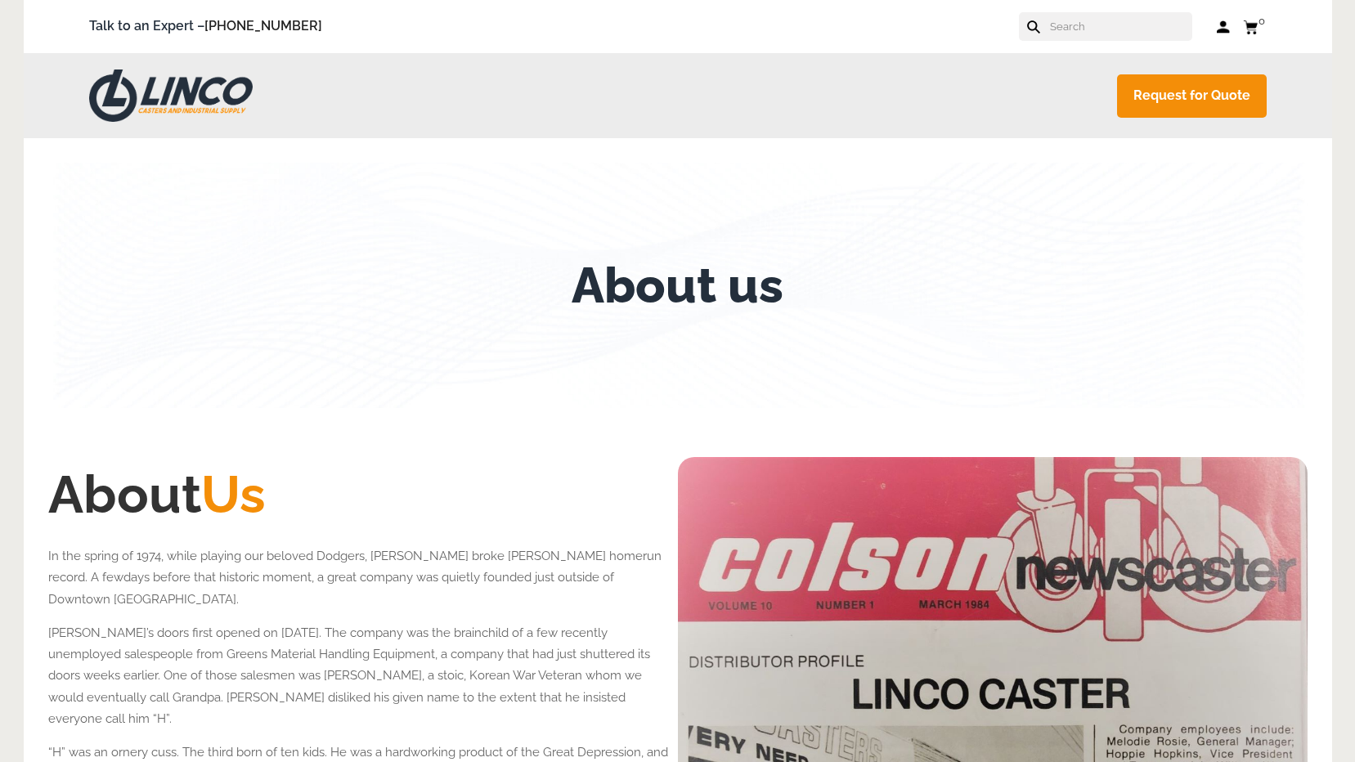 This screenshot has width=1355, height=762. Describe the element at coordinates (205, 26) in the screenshot. I see `span: Talk to an Expert –` at that location.